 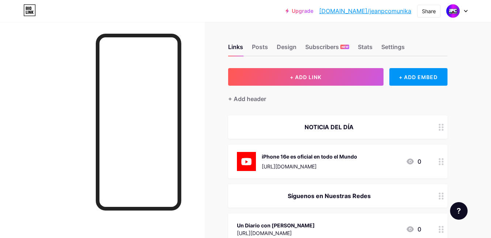 What do you see at coordinates (329, 127) in the screenshot?
I see `div: NOTICIA DEL DÍA` at bounding box center [329, 127].